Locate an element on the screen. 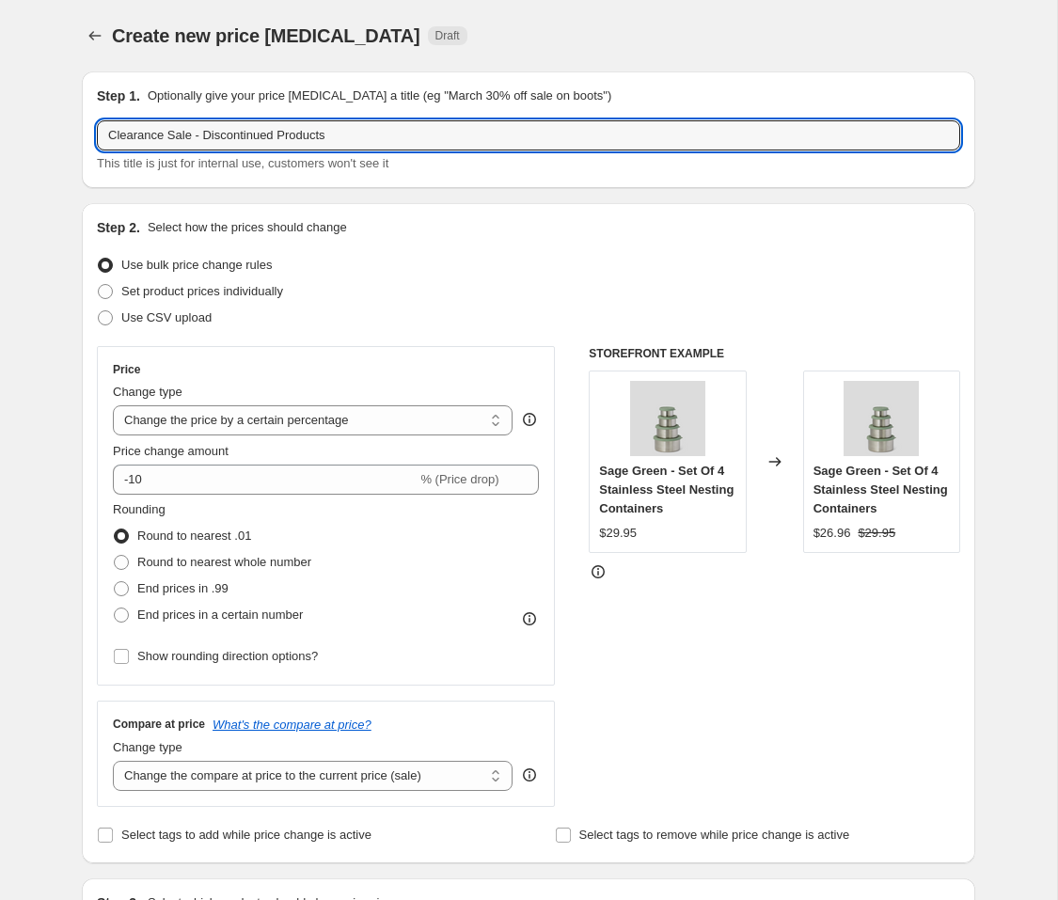 The image size is (1058, 900). span: Round to nearest whole number is located at coordinates (224, 561).